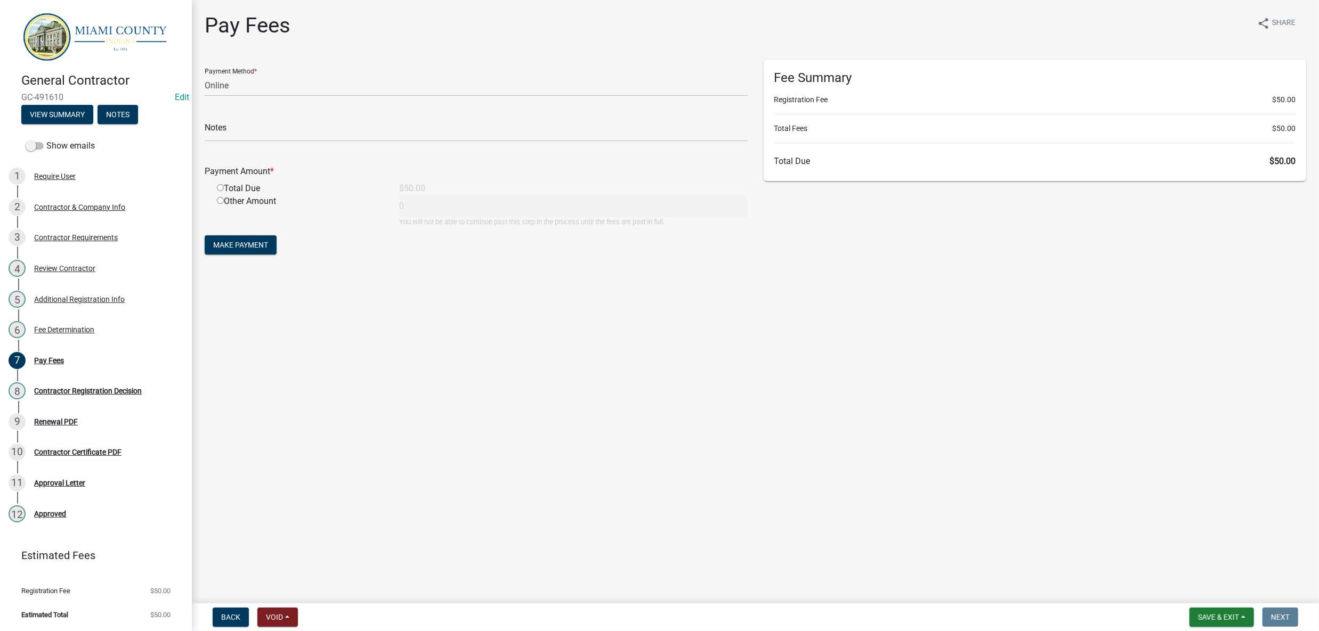  I want to click on div: Approved, so click(50, 514).